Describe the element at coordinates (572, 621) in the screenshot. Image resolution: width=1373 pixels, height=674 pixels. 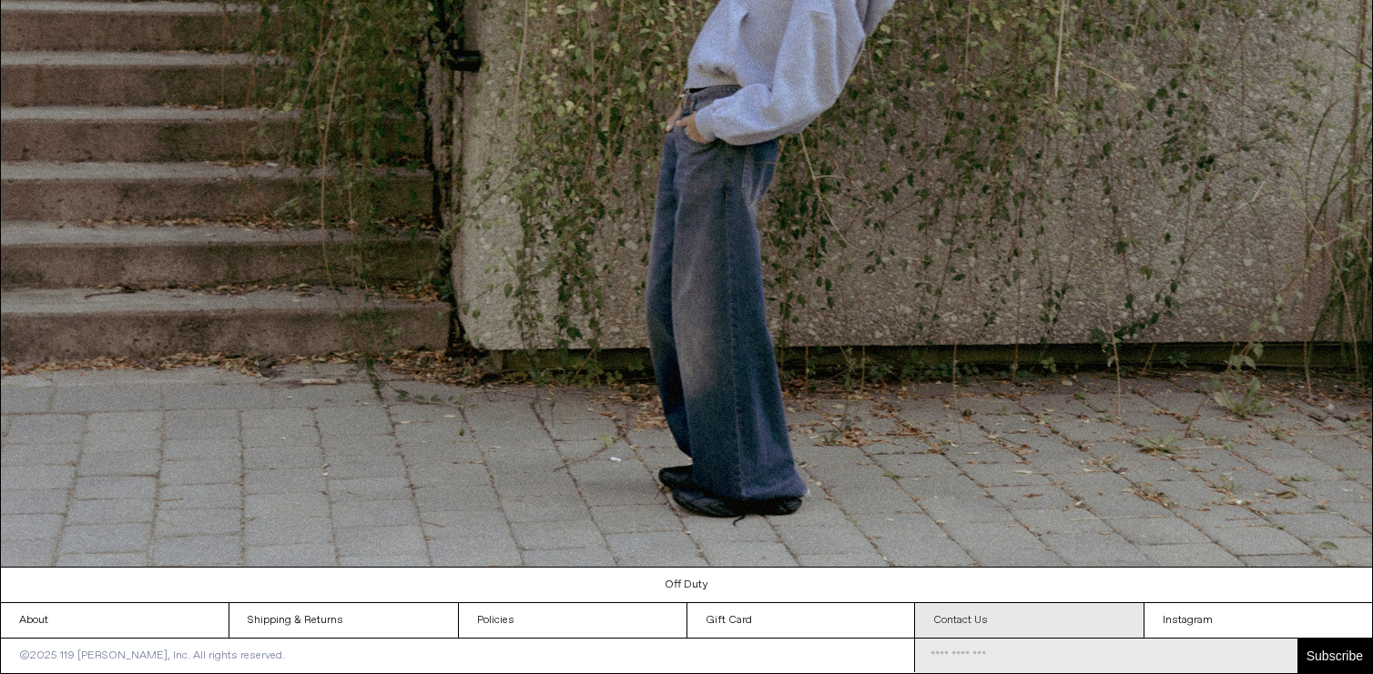
I see `a: Policies` at that location.